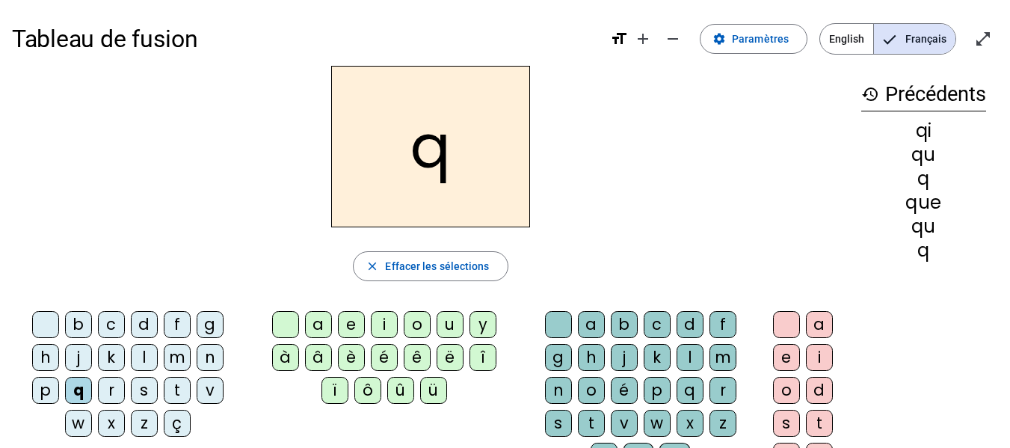  Describe the element at coordinates (888, 39) in the screenshot. I see `mat-button-toggle-group: Language selection` at that location.